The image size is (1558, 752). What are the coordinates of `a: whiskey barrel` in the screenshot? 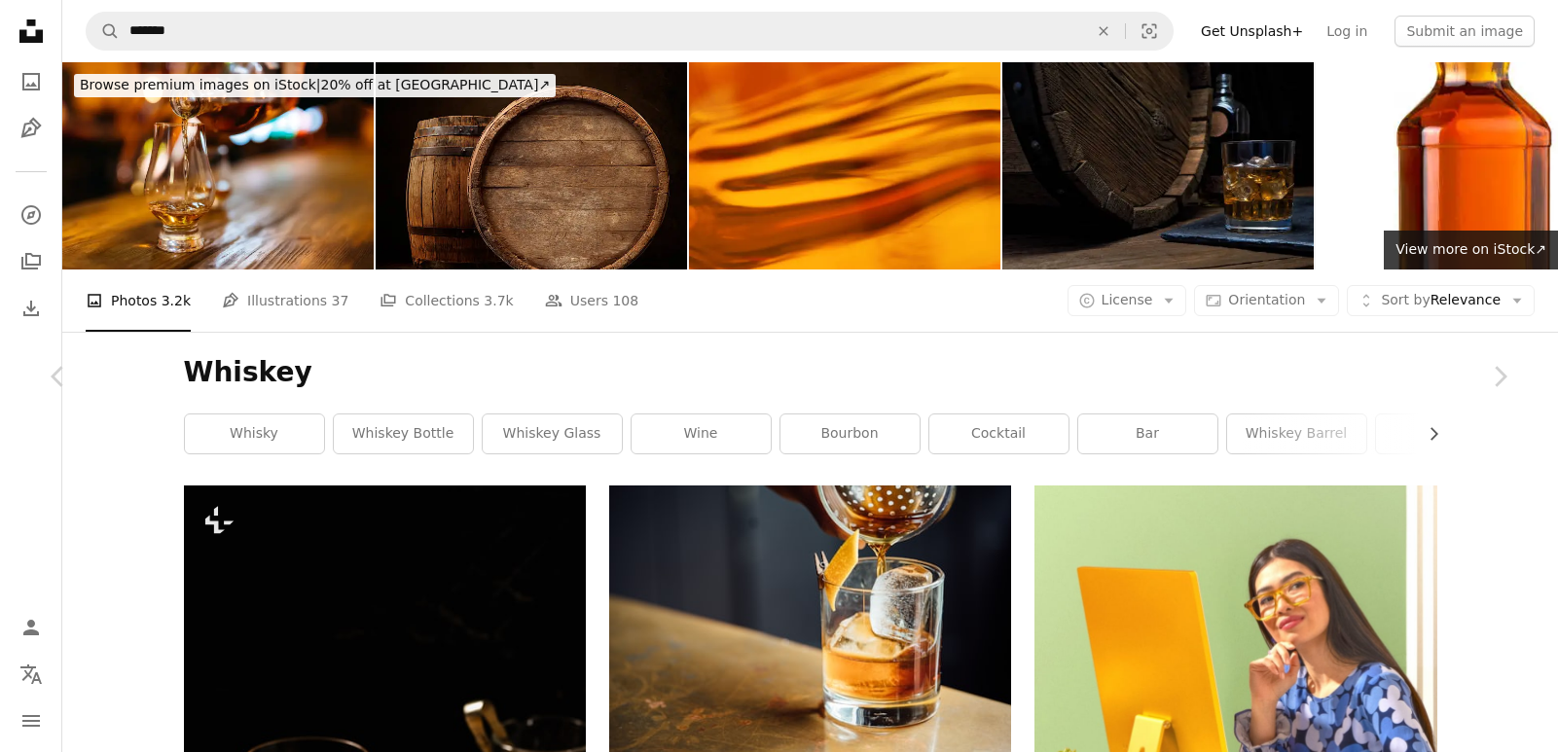 It's located at (1296, 434).